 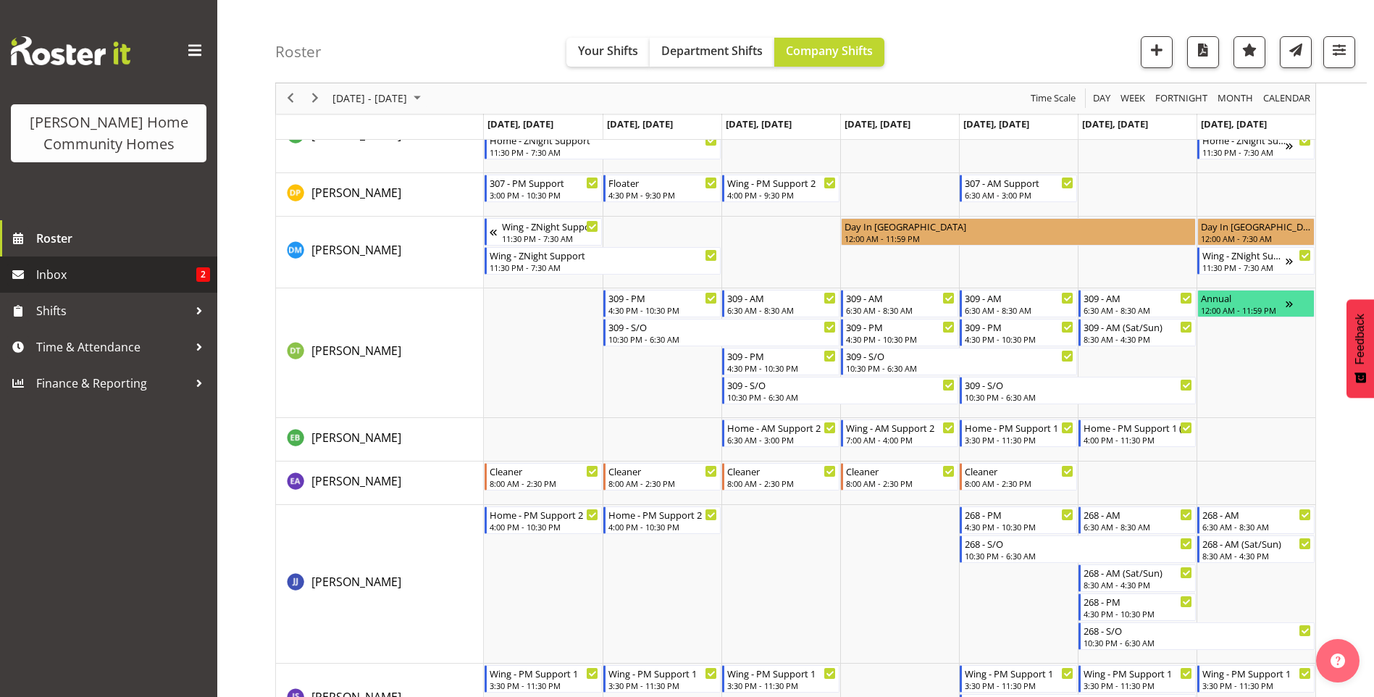 What do you see at coordinates (1019, 182) in the screenshot?
I see `div: 307 - AM Support` at bounding box center [1019, 182].